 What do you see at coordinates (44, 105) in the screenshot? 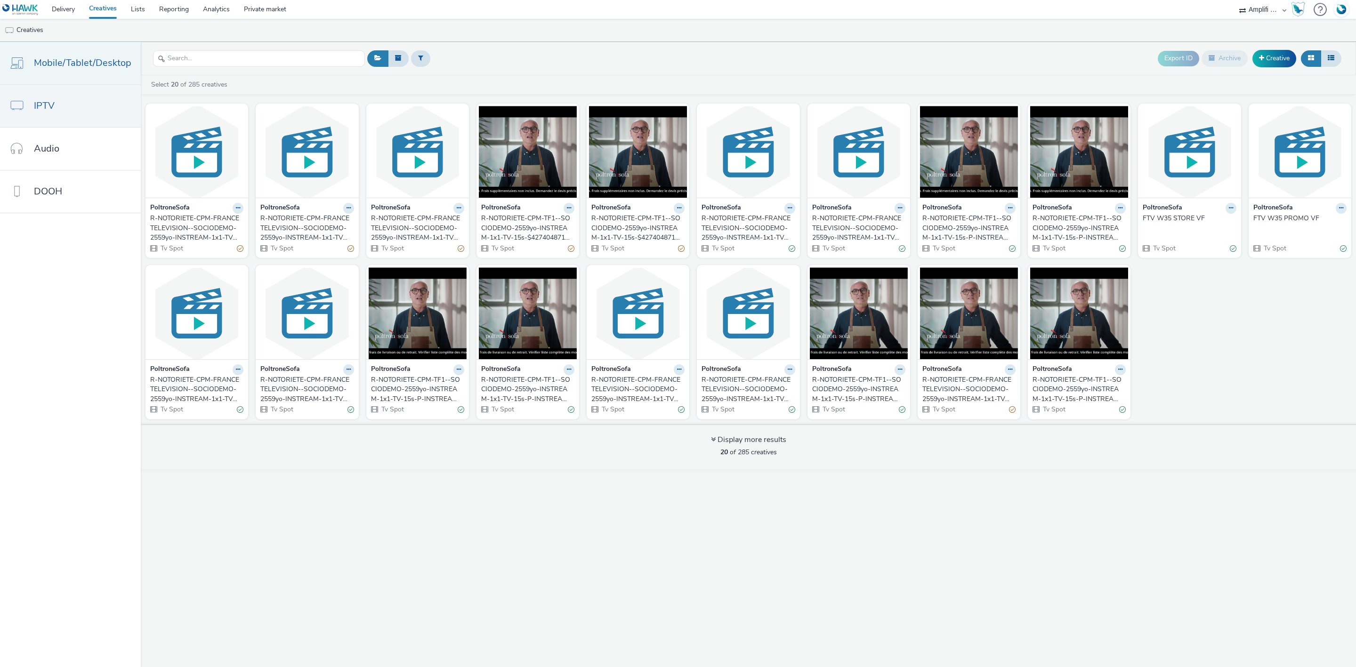
I see `span: IPTV` at bounding box center [44, 105].